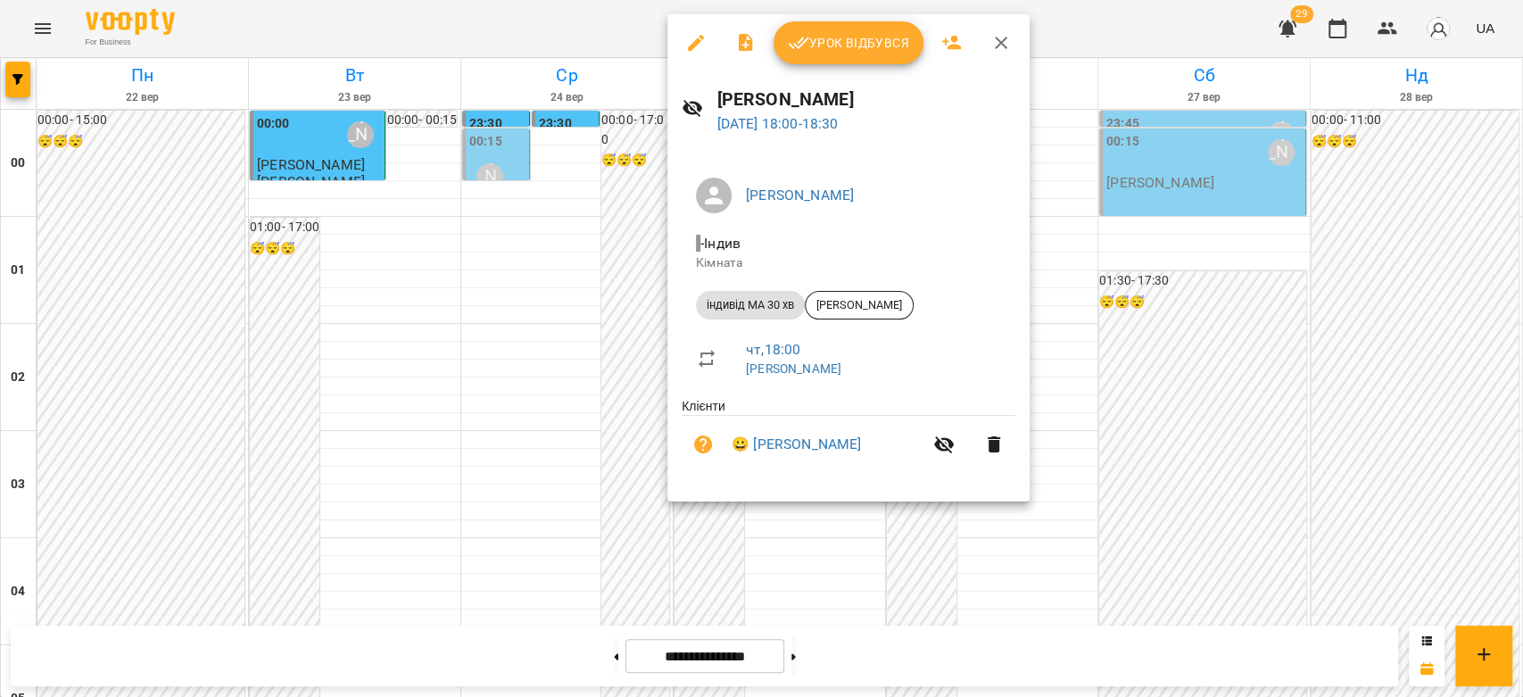 The width and height of the screenshot is (1523, 697). Describe the element at coordinates (848, 438) in the screenshot. I see `ul: Клієнти` at that location.